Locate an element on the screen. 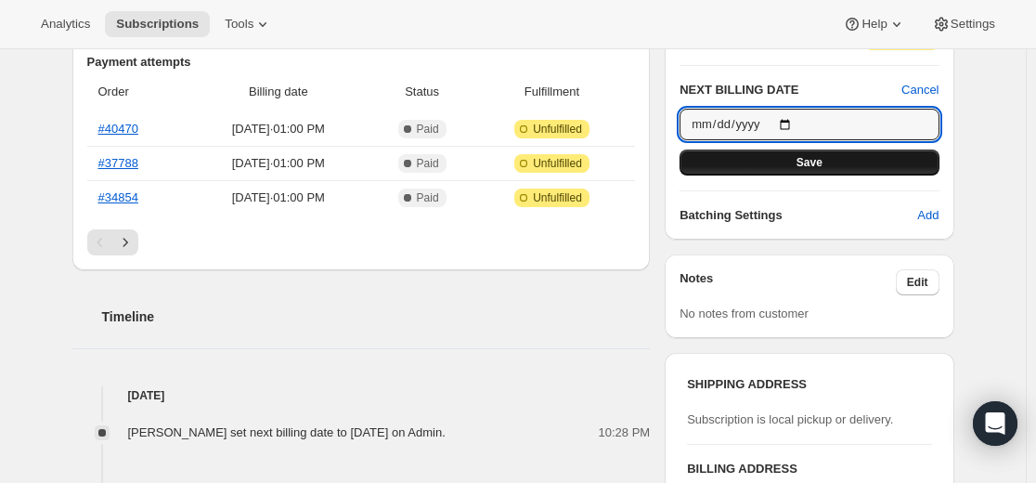  h2: NEXT BILLING DATE is located at coordinates (790, 90).